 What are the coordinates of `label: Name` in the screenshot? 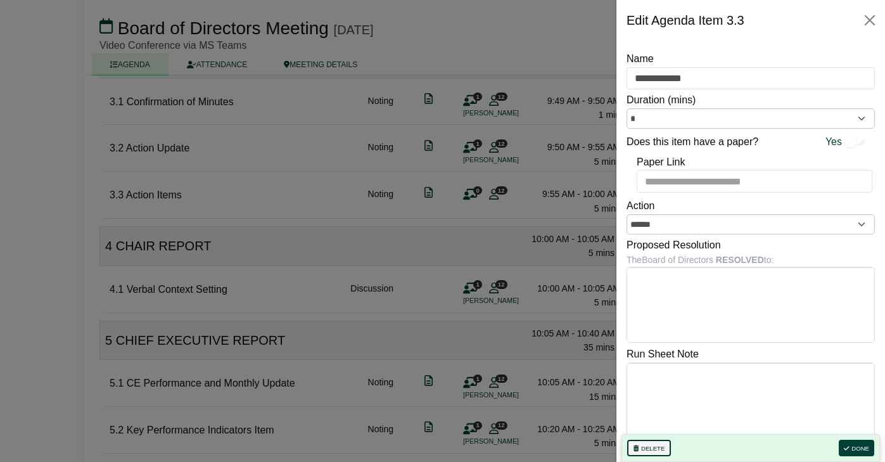 It's located at (640, 59).